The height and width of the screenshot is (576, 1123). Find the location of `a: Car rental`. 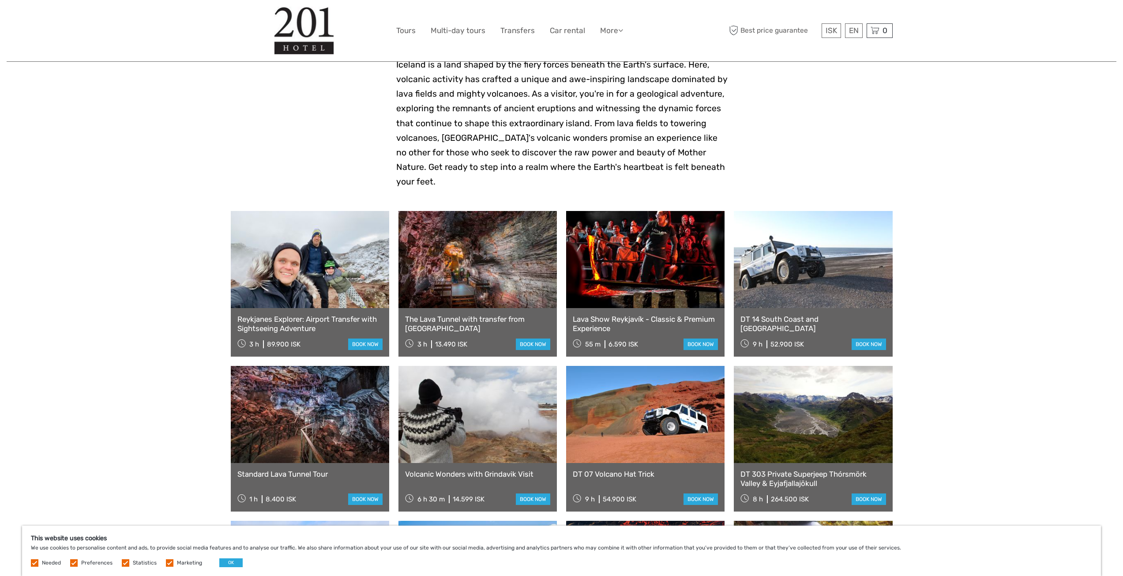

a: Car rental is located at coordinates (567, 30).